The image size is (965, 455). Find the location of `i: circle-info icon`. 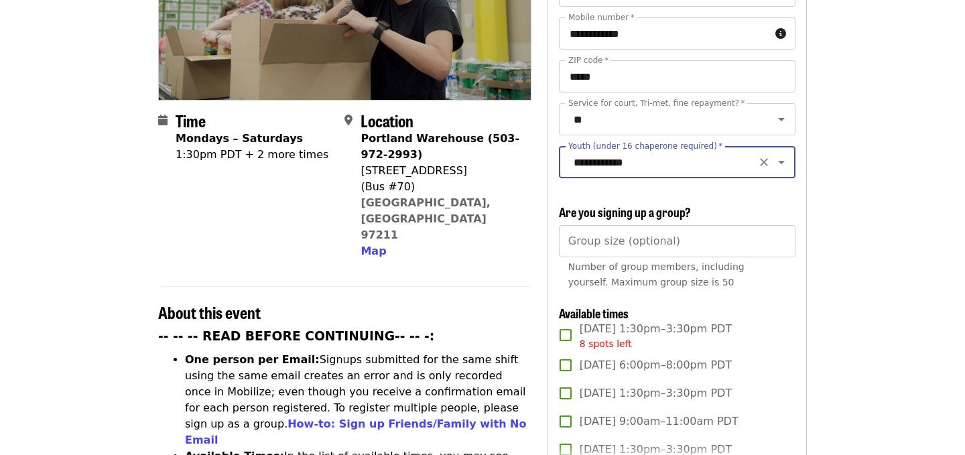

i: circle-info icon is located at coordinates (781, 34).